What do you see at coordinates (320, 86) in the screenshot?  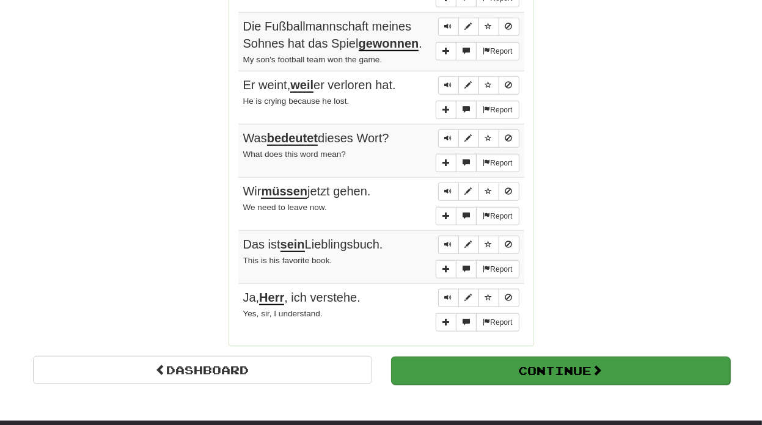 I see `span: Er weint, er verloren hat.` at bounding box center [320, 86].